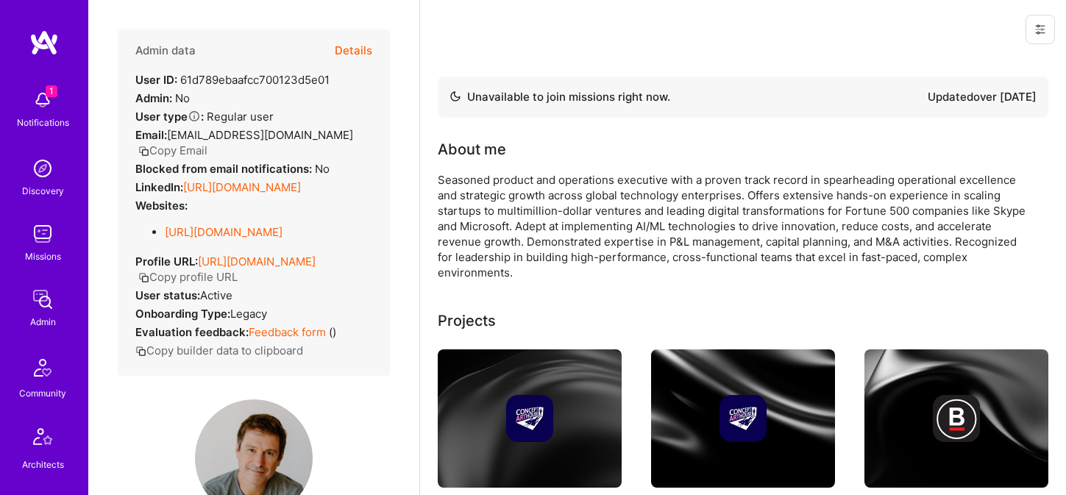 The image size is (1066, 495). Describe the element at coordinates (182, 313) in the screenshot. I see `strong: Onboarding Type:` at that location.